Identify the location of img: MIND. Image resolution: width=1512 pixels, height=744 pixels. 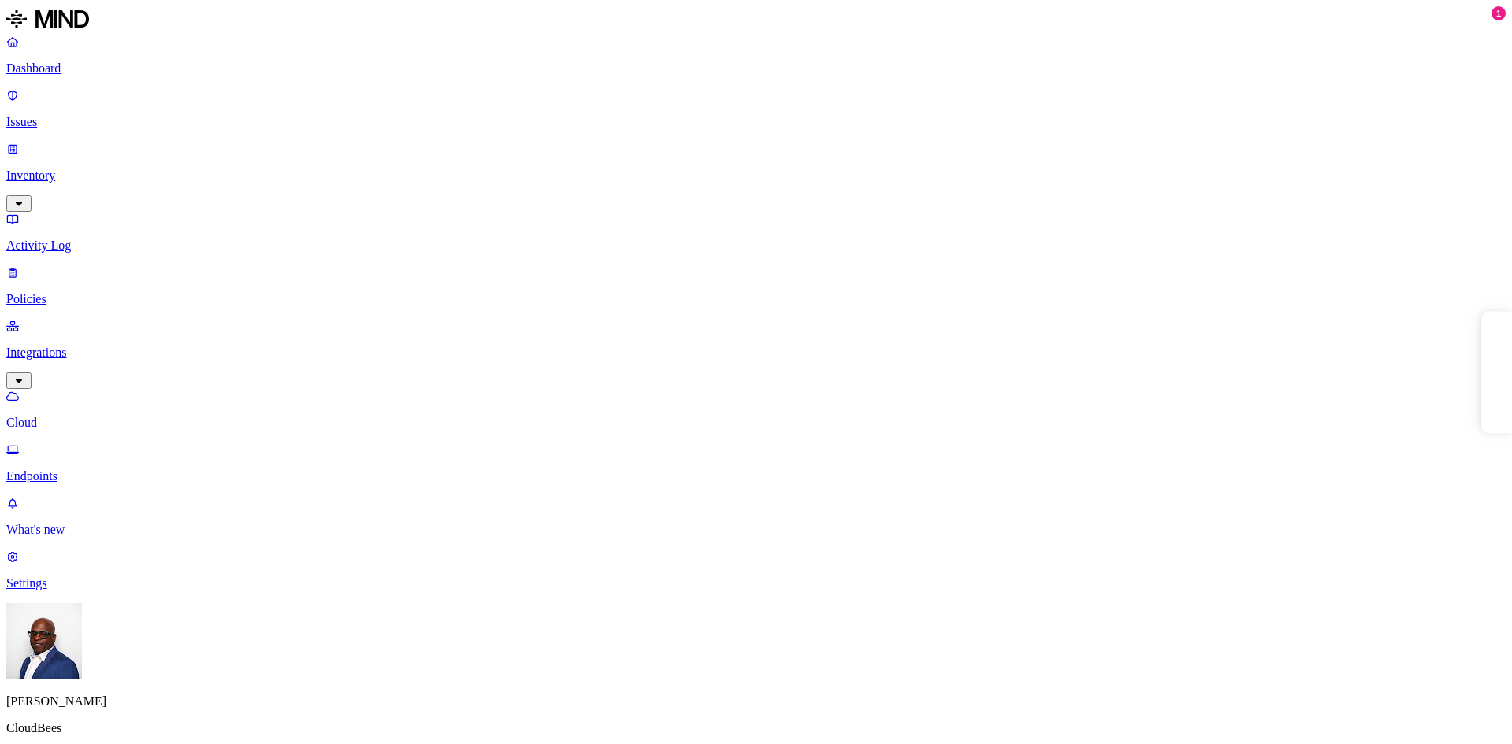
(47, 19).